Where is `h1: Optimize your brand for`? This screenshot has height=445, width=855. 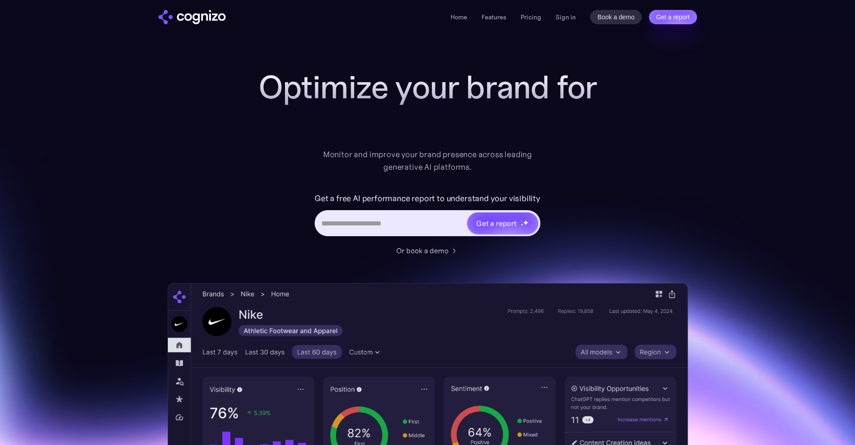 h1: Optimize your brand for is located at coordinates (428, 87).